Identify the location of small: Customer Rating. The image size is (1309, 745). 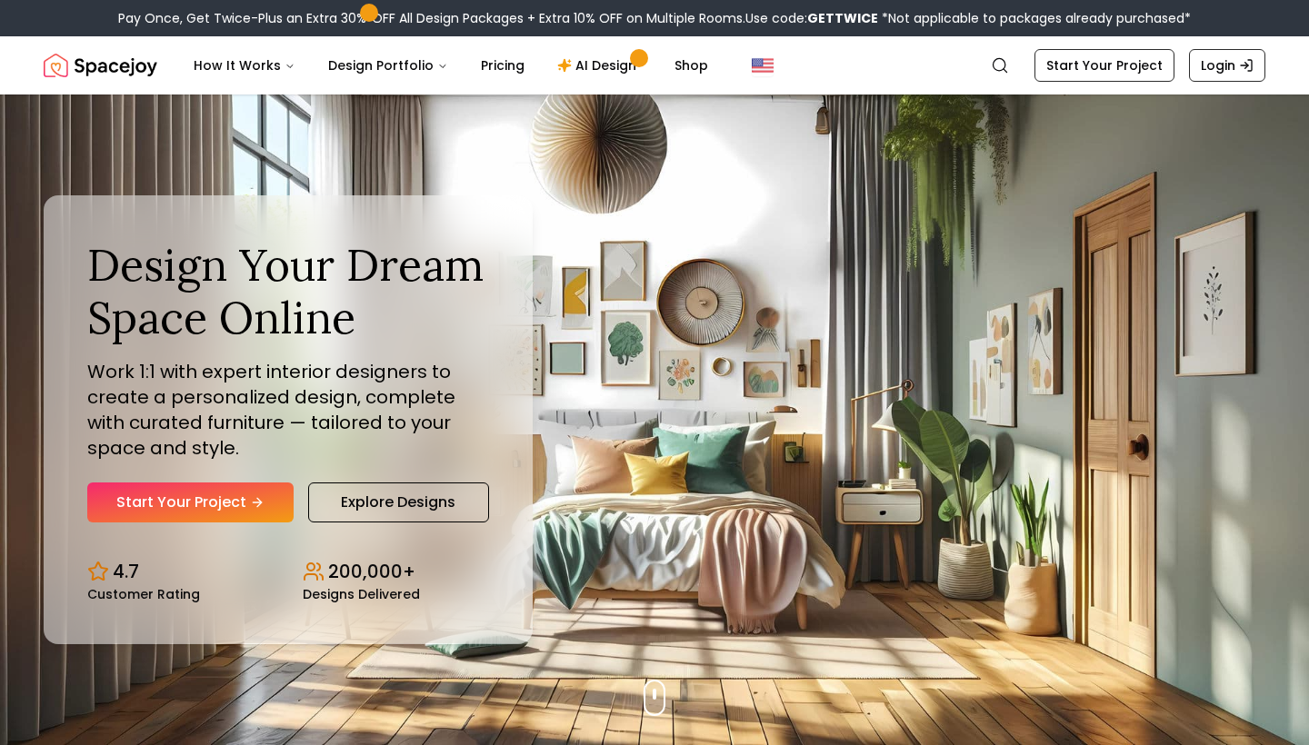
(144, 594).